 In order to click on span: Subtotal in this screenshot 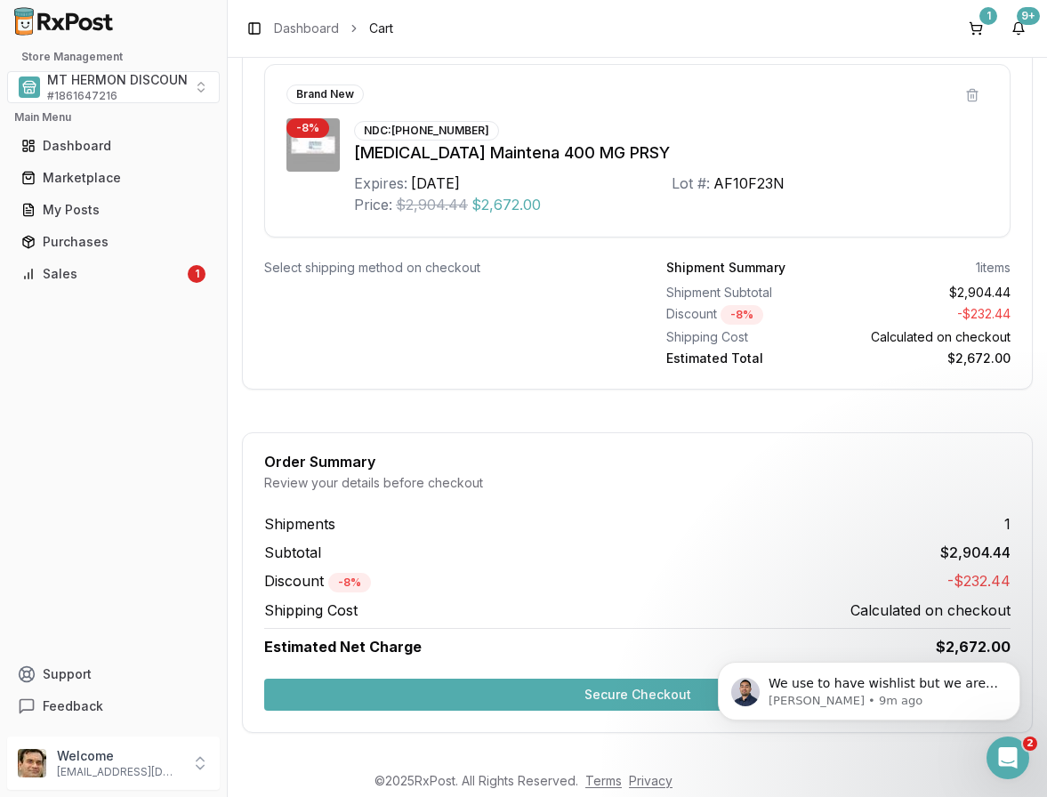, I will do `click(293, 552)`.